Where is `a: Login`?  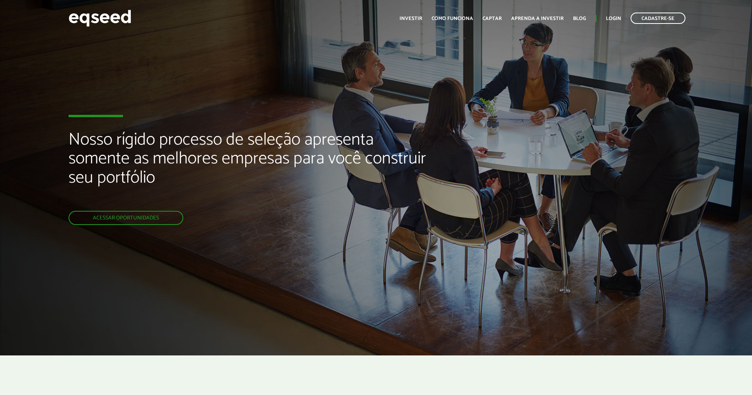 a: Login is located at coordinates (613, 18).